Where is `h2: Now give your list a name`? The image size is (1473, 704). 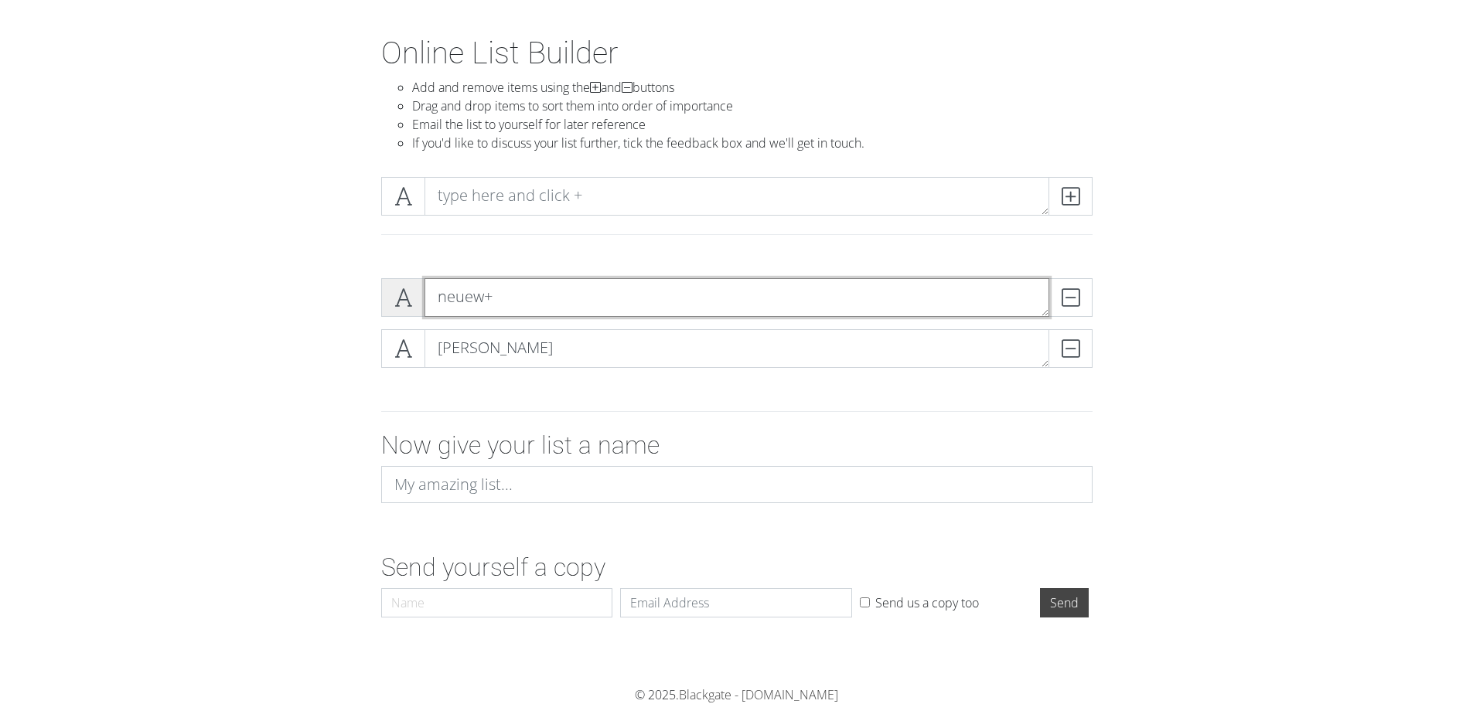 h2: Now give your list a name is located at coordinates (737, 445).